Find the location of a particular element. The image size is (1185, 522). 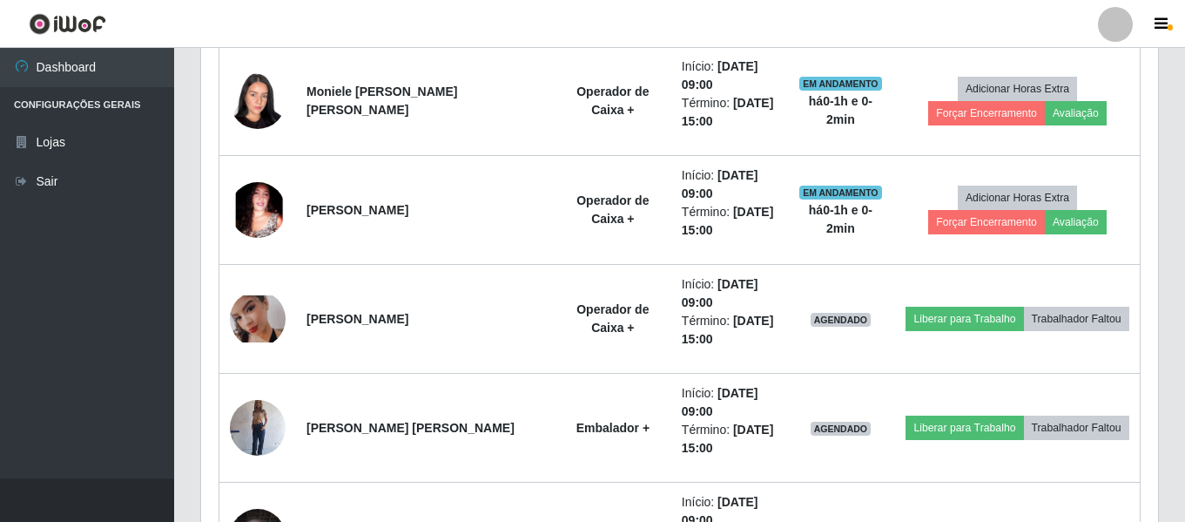

img: CoreUI Logo is located at coordinates (67, 24).